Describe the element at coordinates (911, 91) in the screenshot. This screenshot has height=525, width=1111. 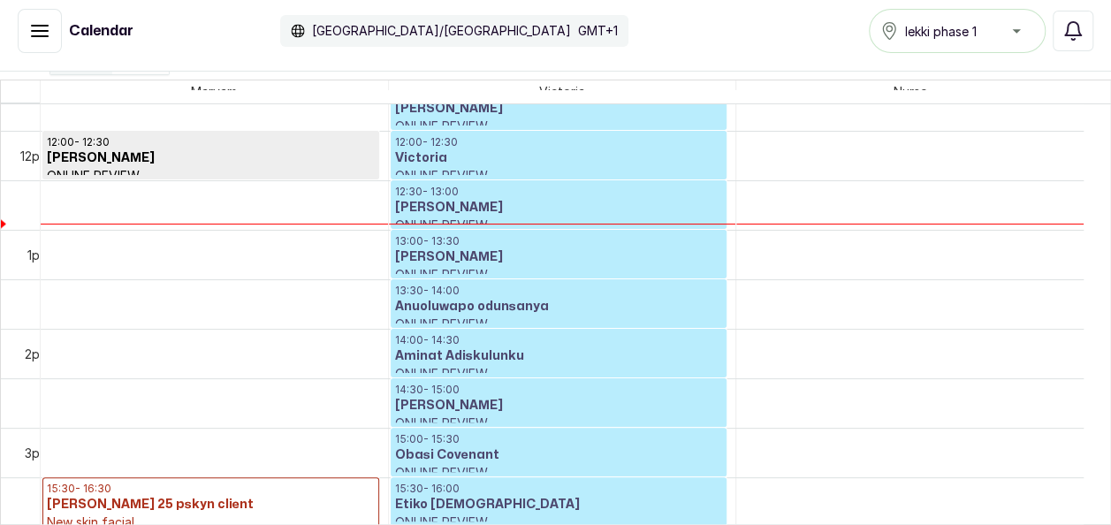
I see `span: Nurse` at that location.